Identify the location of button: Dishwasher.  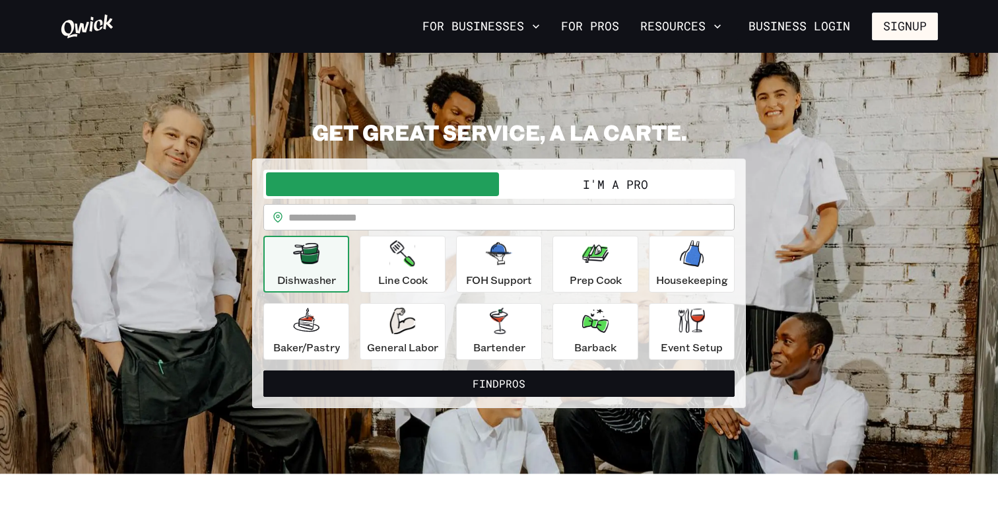
(306, 264).